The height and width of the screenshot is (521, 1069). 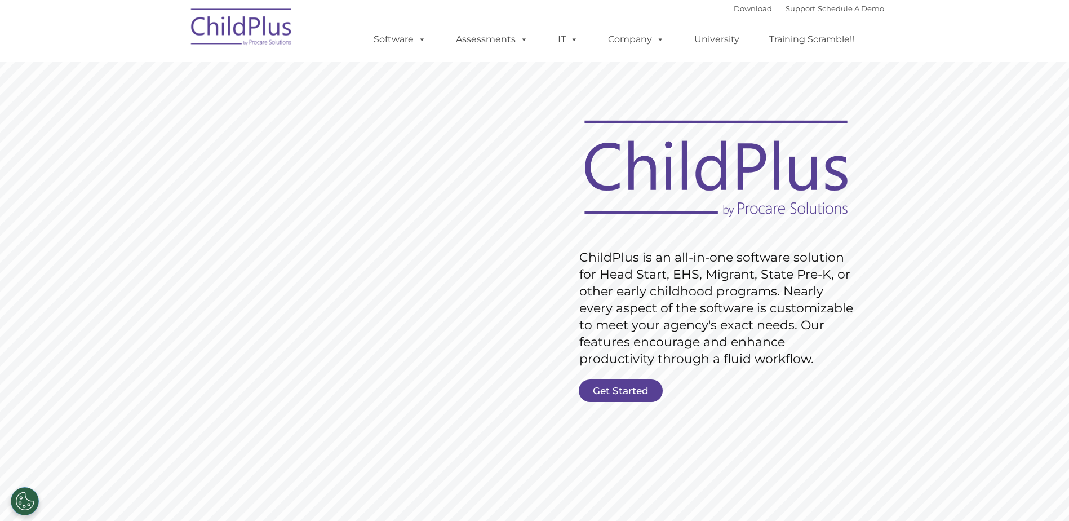 I want to click on a: Support, so click(x=800, y=8).